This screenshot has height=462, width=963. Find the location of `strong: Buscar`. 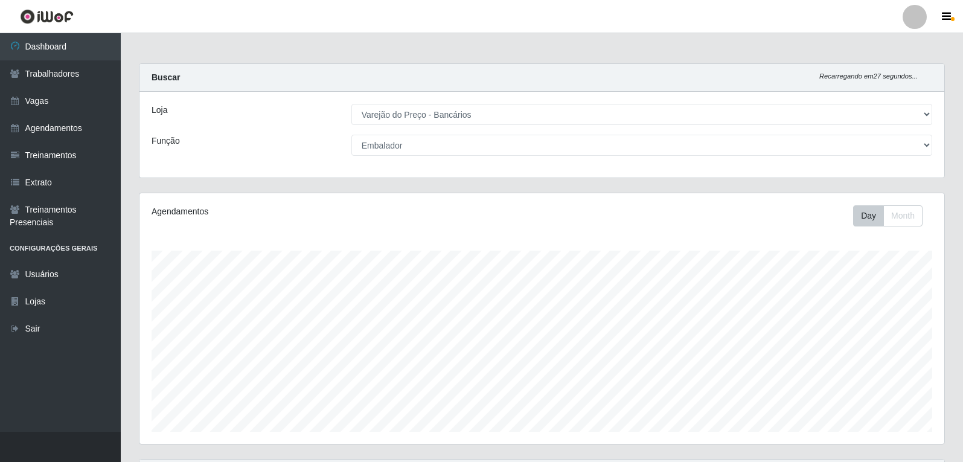

strong: Buscar is located at coordinates (165, 77).